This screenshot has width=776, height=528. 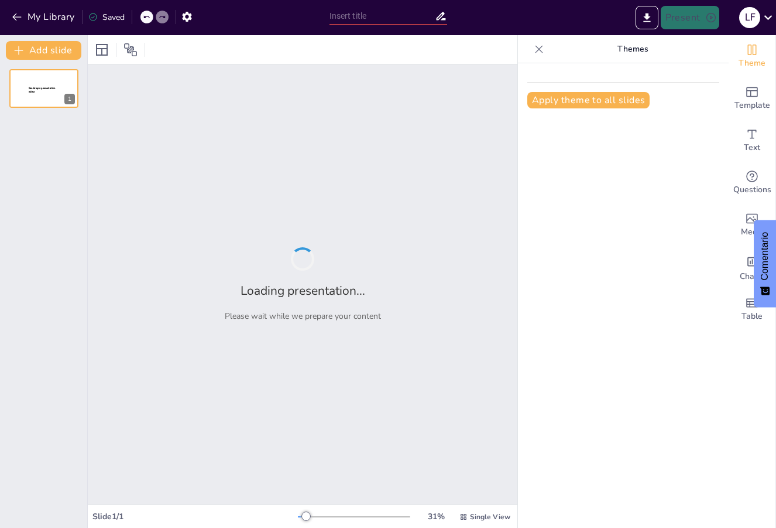 I want to click on div: Layout, so click(x=102, y=50).